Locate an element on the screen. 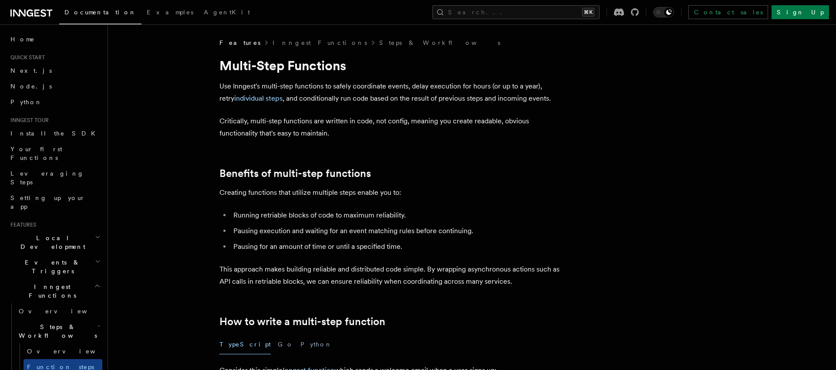  a: Install the SDK is located at coordinates (54, 133).